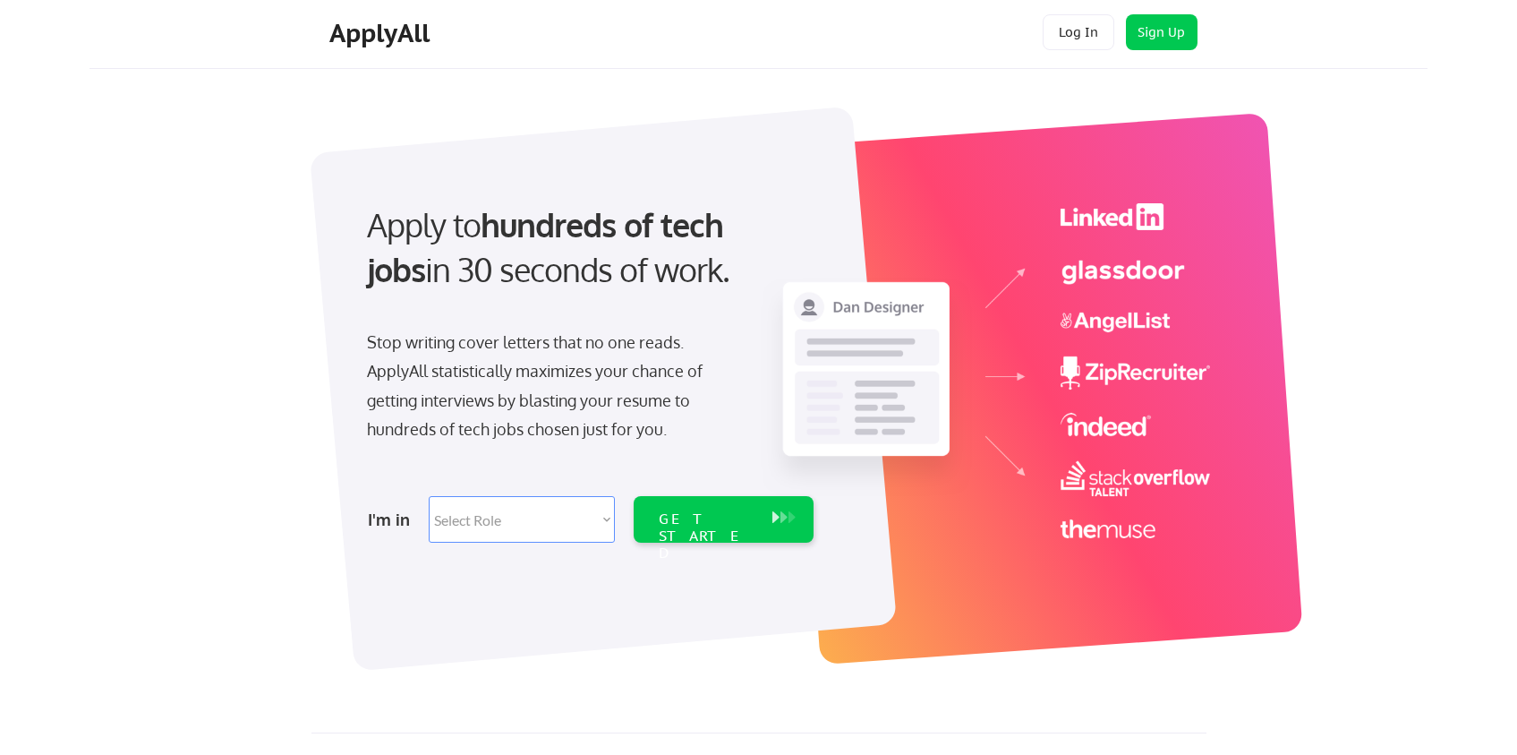  What do you see at coordinates (1079, 32) in the screenshot?
I see `button: Log In` at bounding box center [1079, 32].